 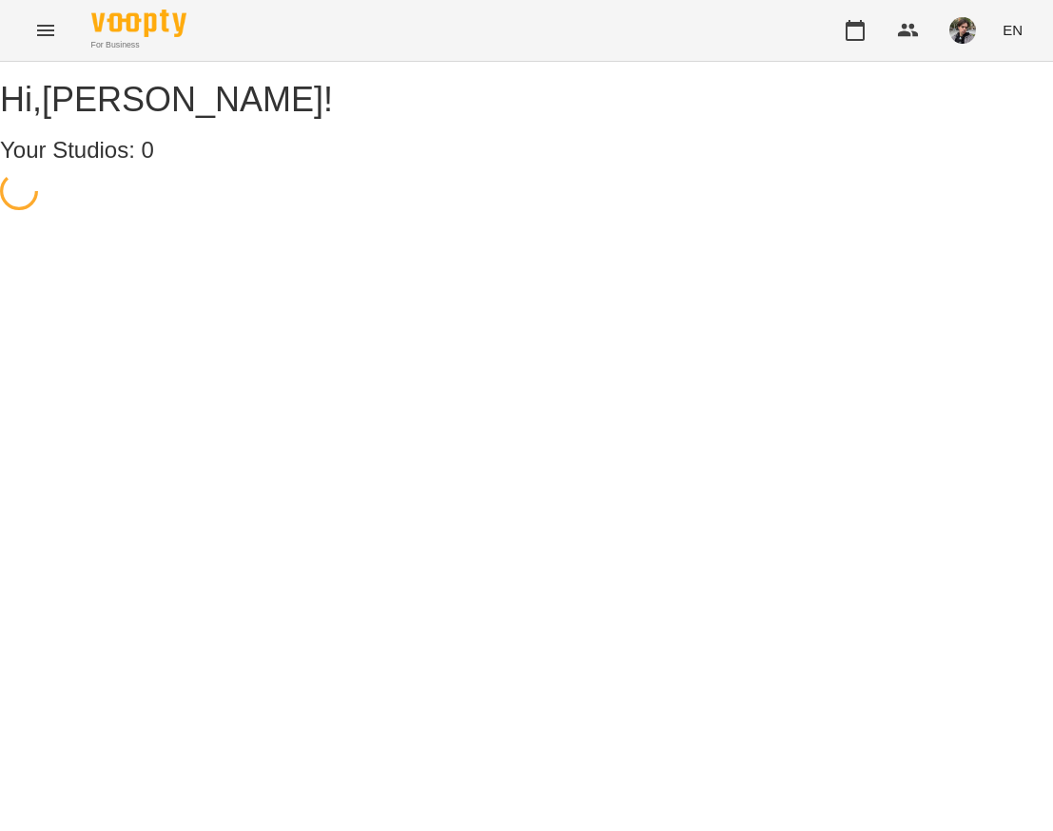 I want to click on span: For Business, so click(x=139, y=45).